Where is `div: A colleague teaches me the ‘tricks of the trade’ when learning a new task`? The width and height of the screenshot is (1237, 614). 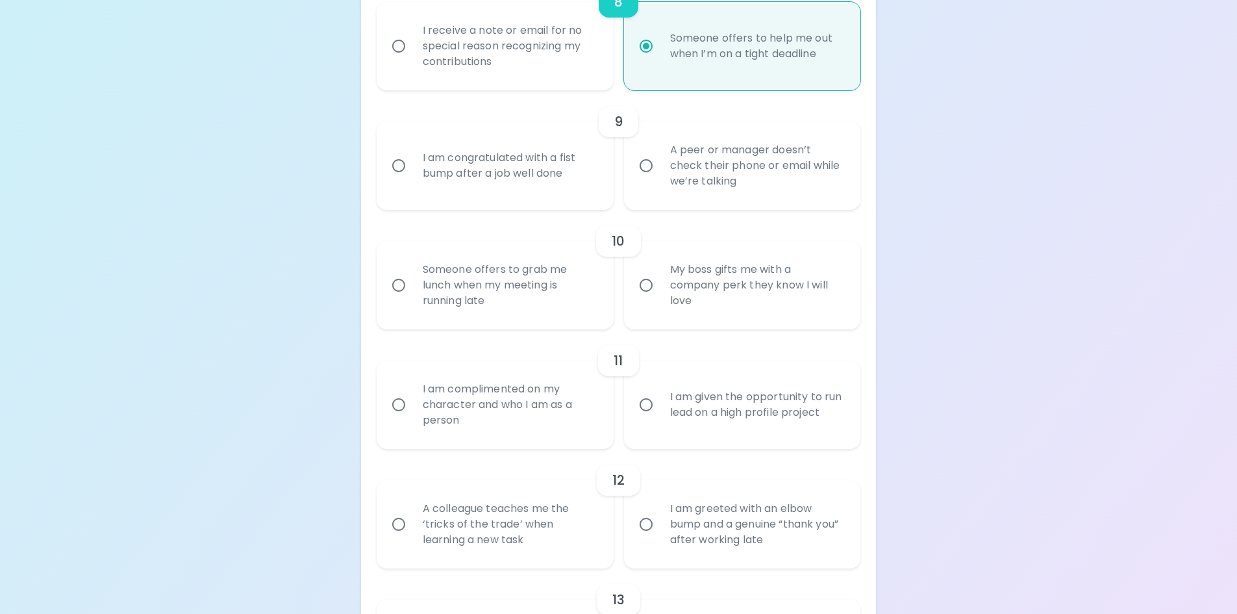 div: A colleague teaches me the ‘tricks of the trade’ when learning a new task is located at coordinates (509, 524).